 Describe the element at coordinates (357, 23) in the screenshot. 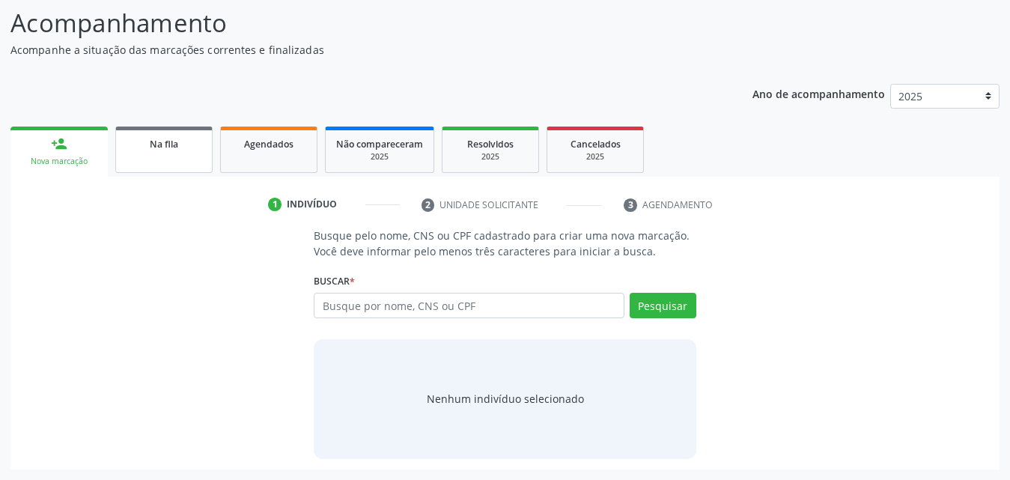

I see `p: Acompanhamento` at that location.